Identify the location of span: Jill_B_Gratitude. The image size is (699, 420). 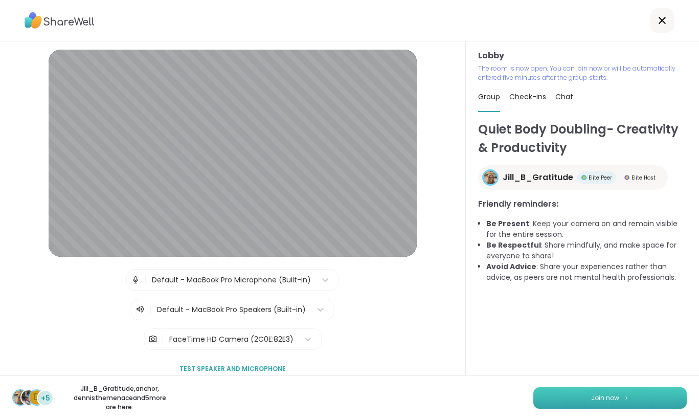
(538, 178).